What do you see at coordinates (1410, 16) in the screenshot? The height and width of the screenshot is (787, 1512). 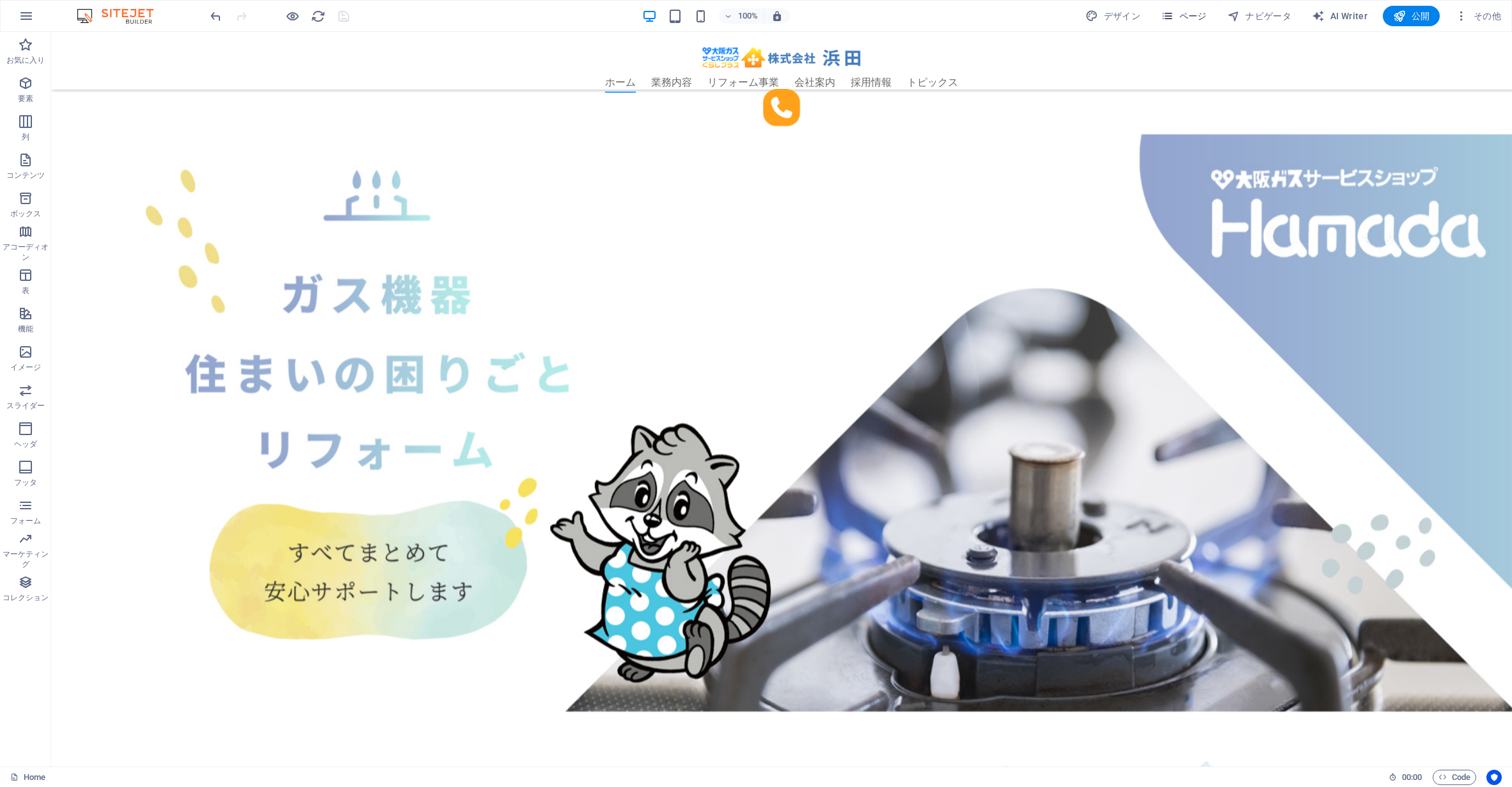 I see `span: 公開` at bounding box center [1410, 16].